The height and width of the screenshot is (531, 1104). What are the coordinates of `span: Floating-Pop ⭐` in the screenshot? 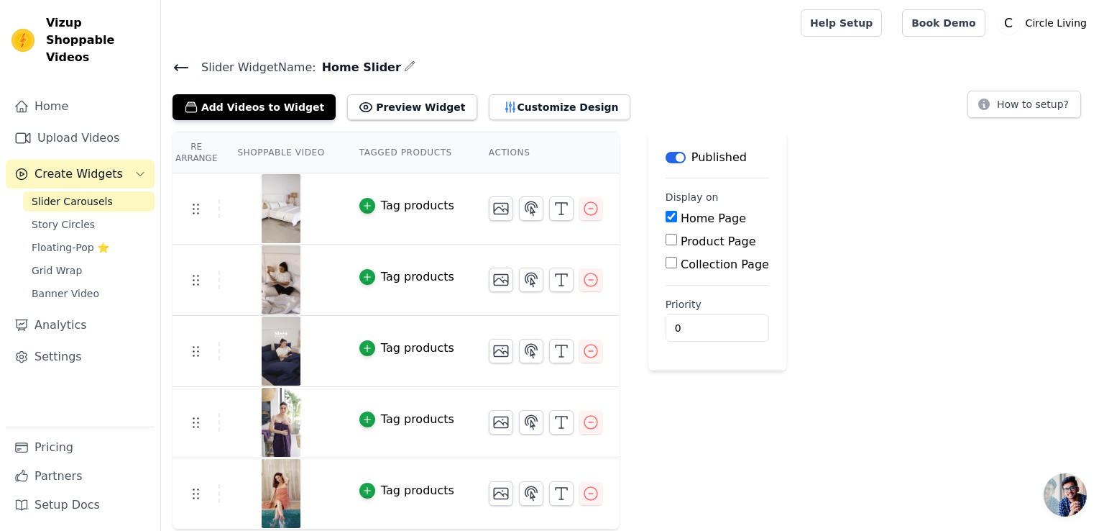 It's located at (70, 247).